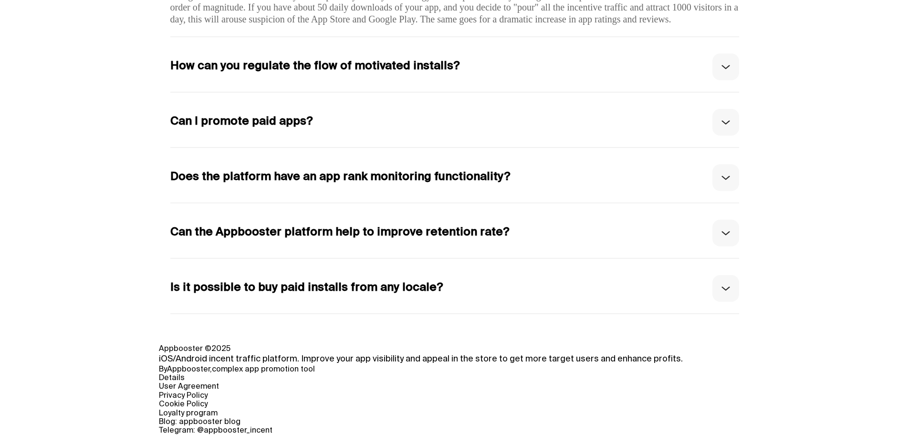  Describe the element at coordinates (183, 404) in the screenshot. I see `a: Cookie Policy` at that location.